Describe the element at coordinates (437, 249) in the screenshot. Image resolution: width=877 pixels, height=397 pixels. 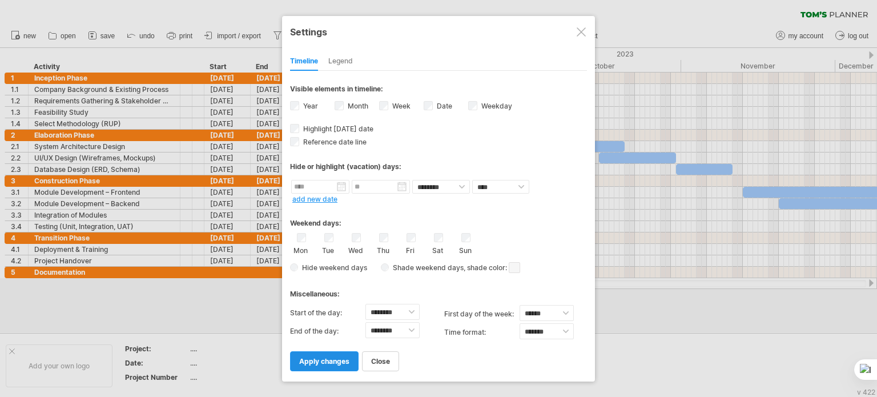
I see `label: Sat` at that location.